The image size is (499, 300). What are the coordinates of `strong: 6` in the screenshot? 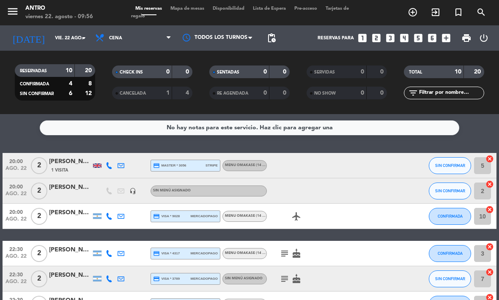 It's located at (71, 93).